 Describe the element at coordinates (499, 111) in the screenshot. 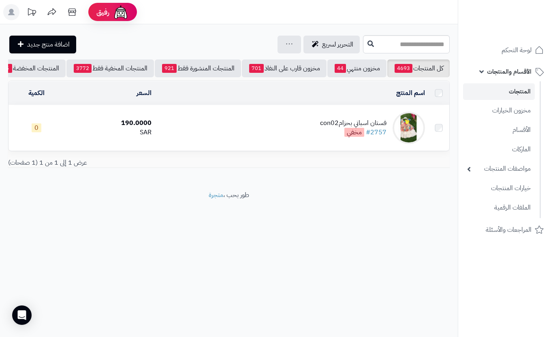

I see `a: مخزون الخيارات` at that location.